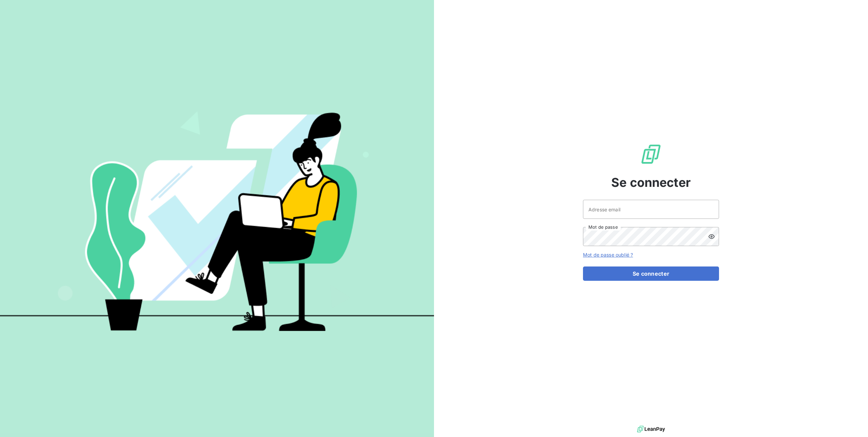 This screenshot has width=868, height=437. What do you see at coordinates (608, 254) in the screenshot?
I see `a: Mot de passe oublié ?` at bounding box center [608, 254].